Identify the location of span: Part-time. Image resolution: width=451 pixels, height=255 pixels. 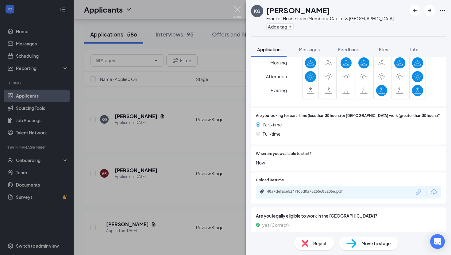
(272, 125).